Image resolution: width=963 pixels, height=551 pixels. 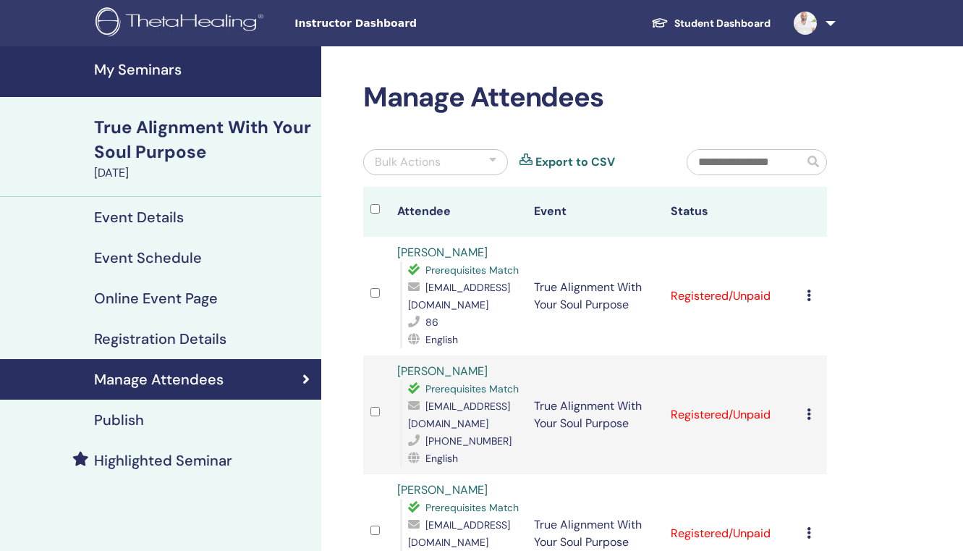 What do you see at coordinates (119, 420) in the screenshot?
I see `h4: Publish` at bounding box center [119, 420].